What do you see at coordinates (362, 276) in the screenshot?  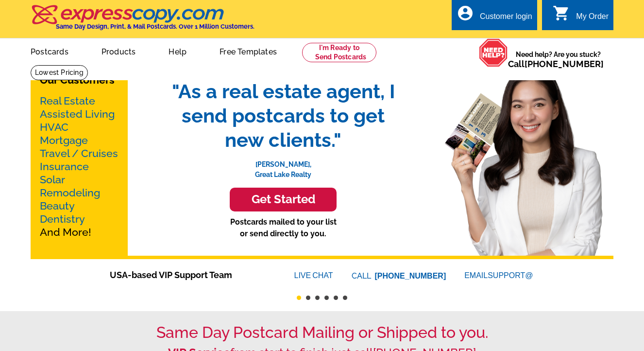 I see `font: CALL` at bounding box center [362, 276].